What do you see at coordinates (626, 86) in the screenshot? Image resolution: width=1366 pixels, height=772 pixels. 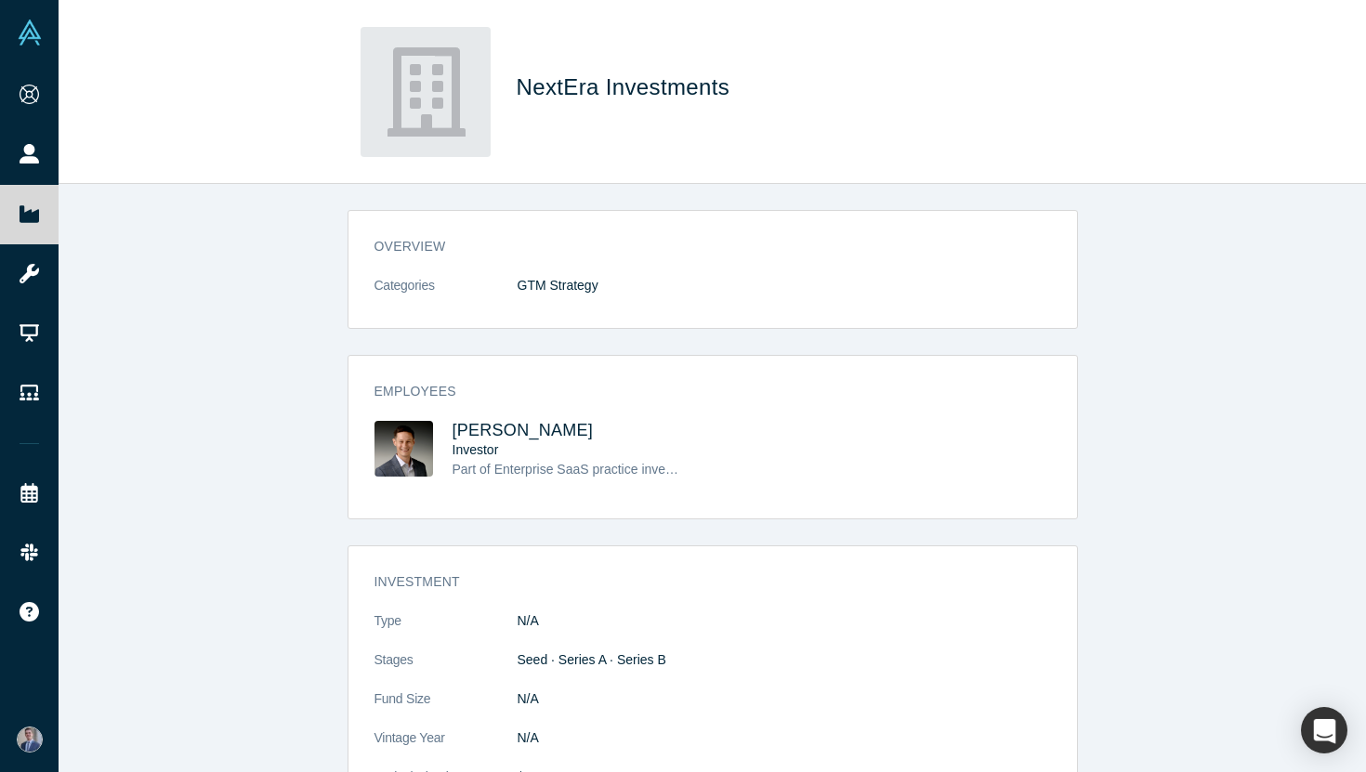 I see `span: NextEra Investments` at bounding box center [626, 86].